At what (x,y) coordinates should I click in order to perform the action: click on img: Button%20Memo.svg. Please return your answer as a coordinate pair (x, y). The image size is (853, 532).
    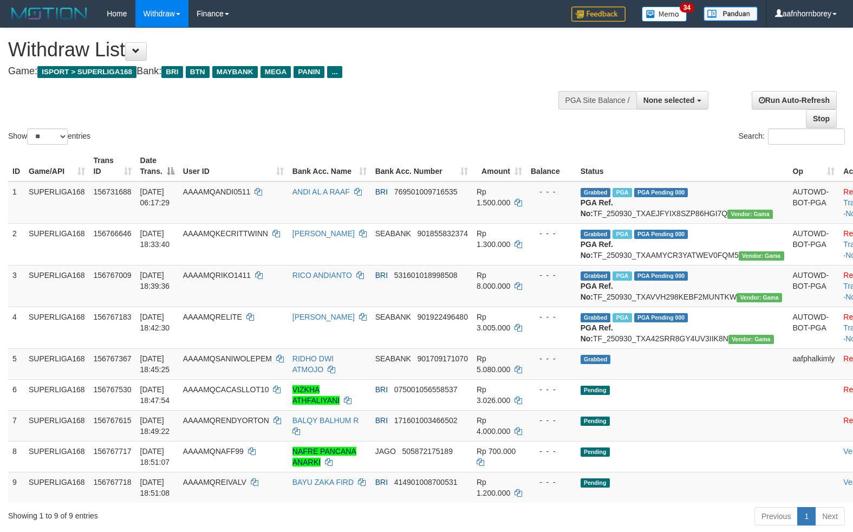
    Looking at the image, I should click on (665, 14).